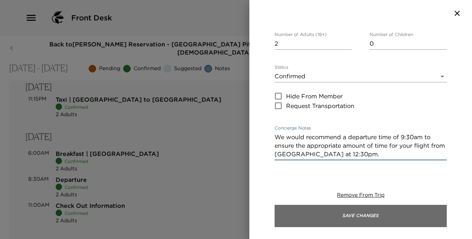 This screenshot has width=472, height=239. Describe the element at coordinates (320, 106) in the screenshot. I see `span: Request Transportation` at that location.